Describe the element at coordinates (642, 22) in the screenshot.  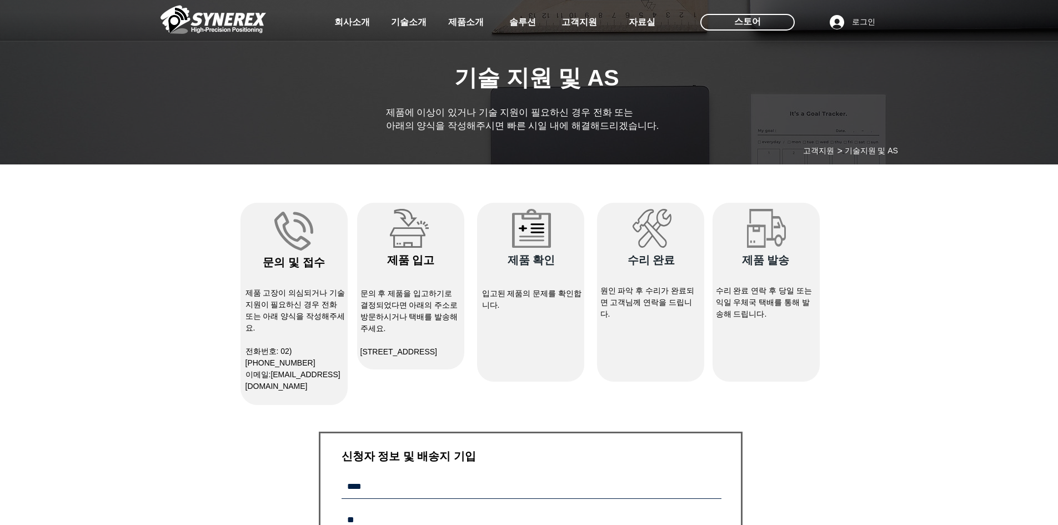
I see `span: 자료실` at that location.